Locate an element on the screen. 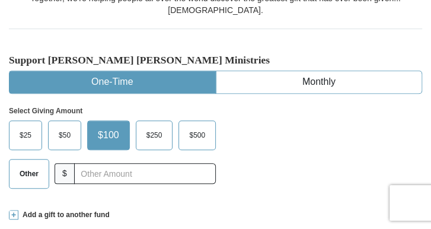  span: $250 is located at coordinates (154, 135).